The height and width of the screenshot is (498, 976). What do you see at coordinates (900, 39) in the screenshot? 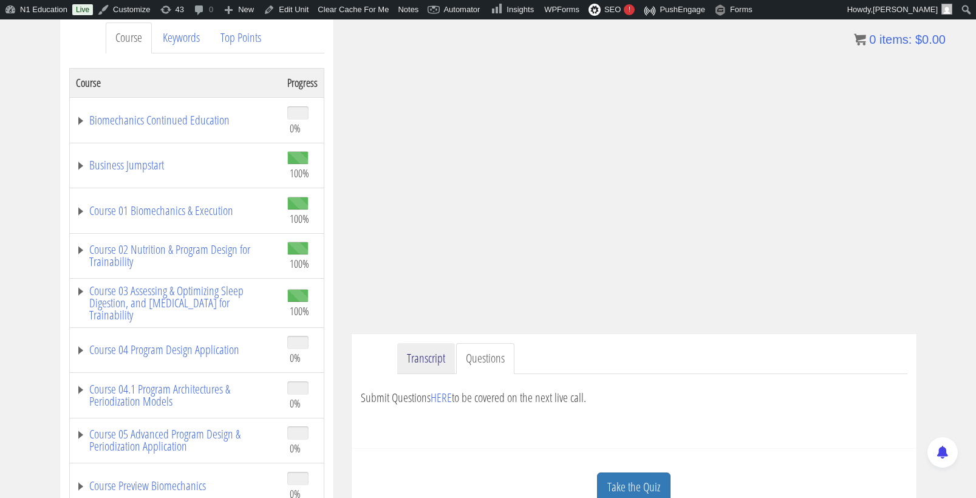
I see `a: 0 items: $0.00` at bounding box center [900, 39].